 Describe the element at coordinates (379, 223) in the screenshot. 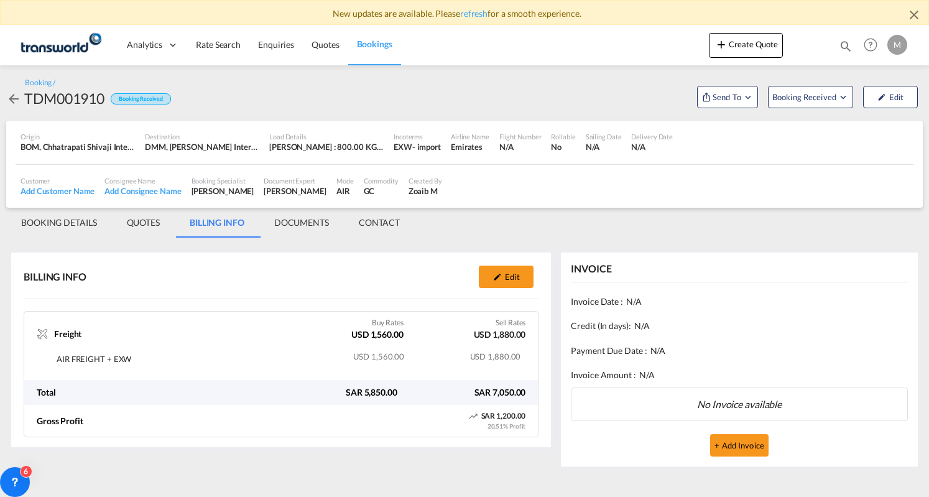

I see `md-tab-item: CONTACT` at that location.